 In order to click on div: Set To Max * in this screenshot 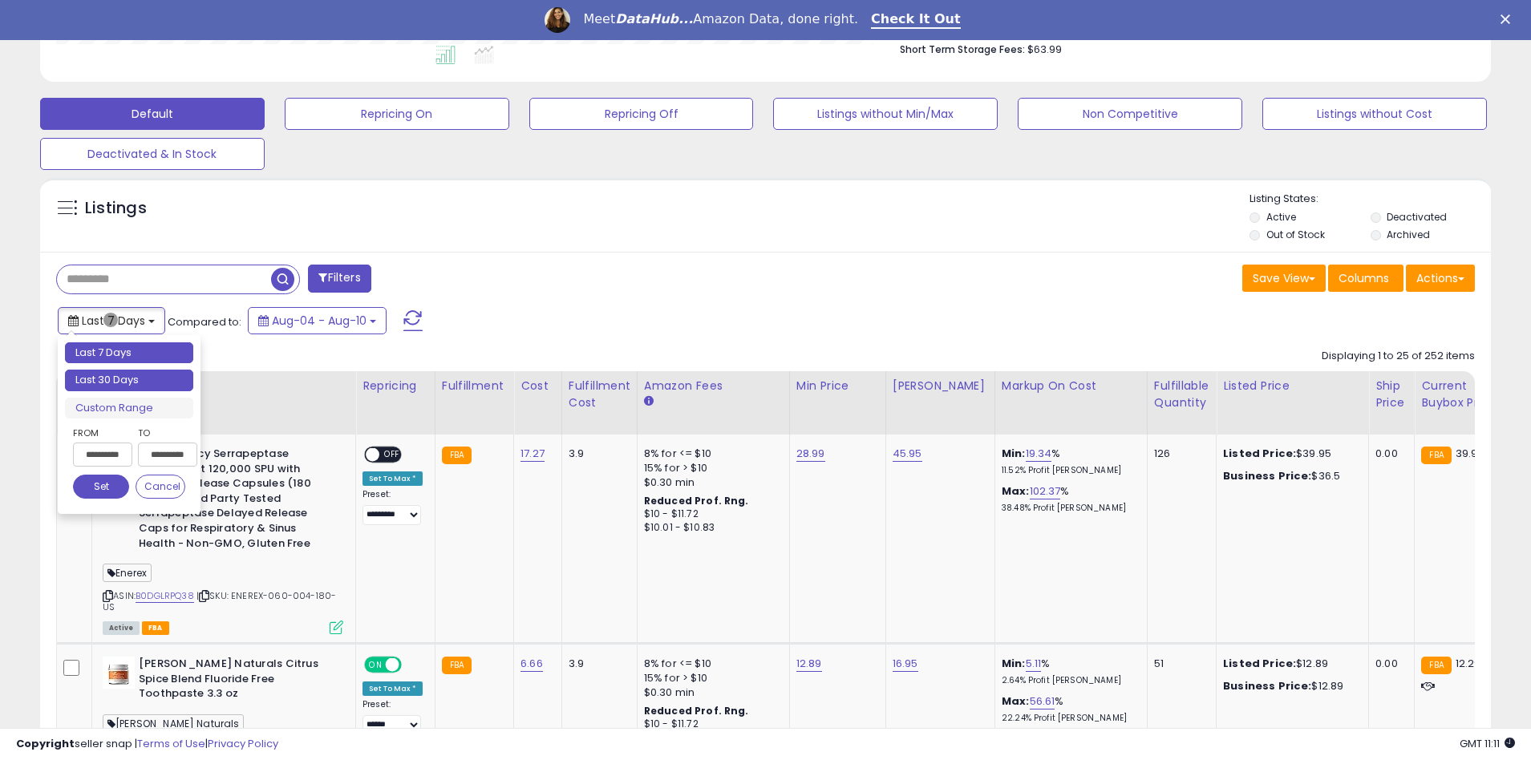, I will do `click(392, 479)`.